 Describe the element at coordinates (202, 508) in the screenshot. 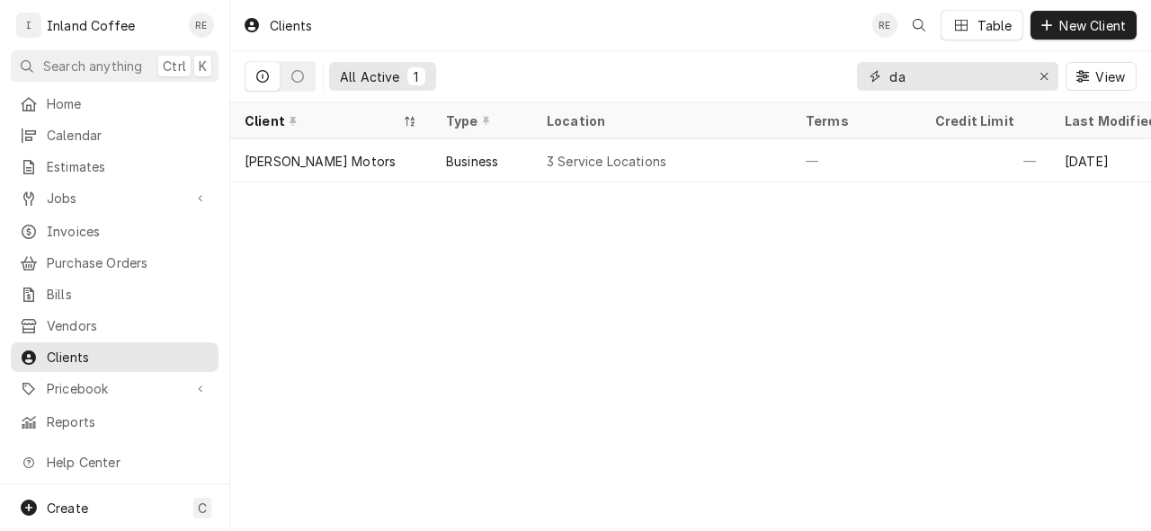

I see `span: C` at that location.